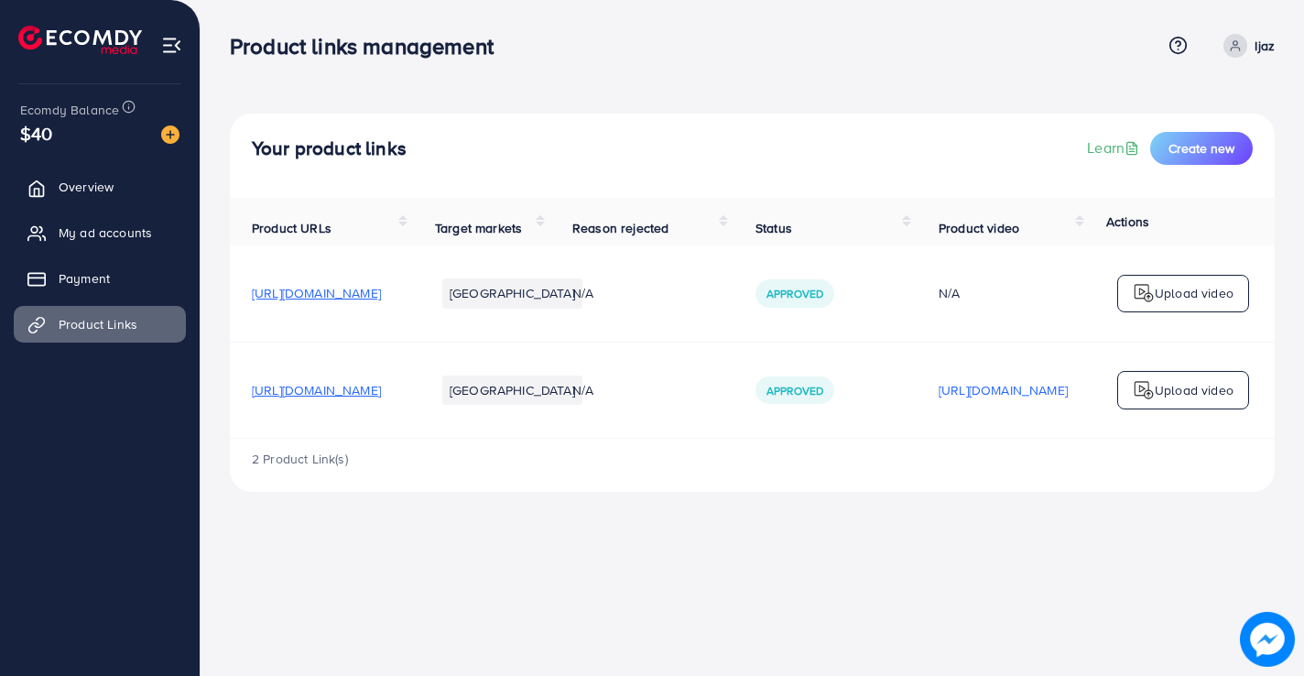 This screenshot has width=1304, height=676. I want to click on span: Product Links, so click(98, 324).